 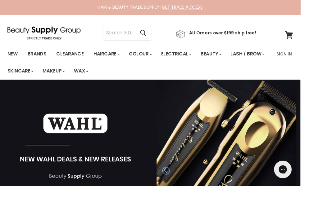 I want to click on a: Brands, so click(x=39, y=57).